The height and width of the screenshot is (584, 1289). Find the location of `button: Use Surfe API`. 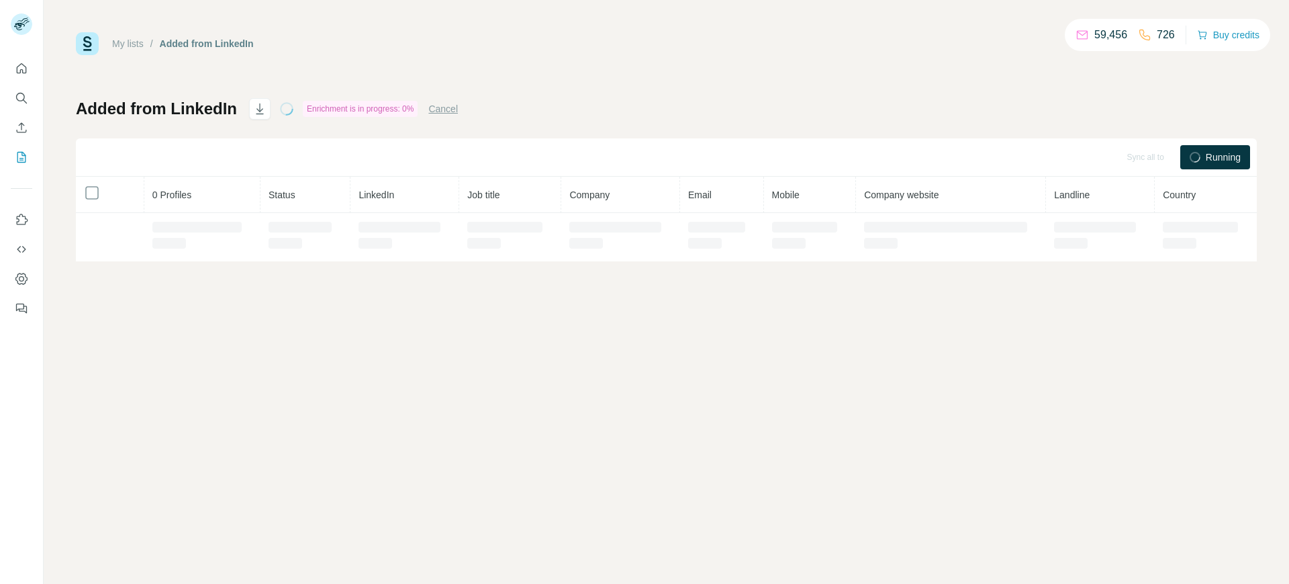

button: Use Surfe API is located at coordinates (21, 249).